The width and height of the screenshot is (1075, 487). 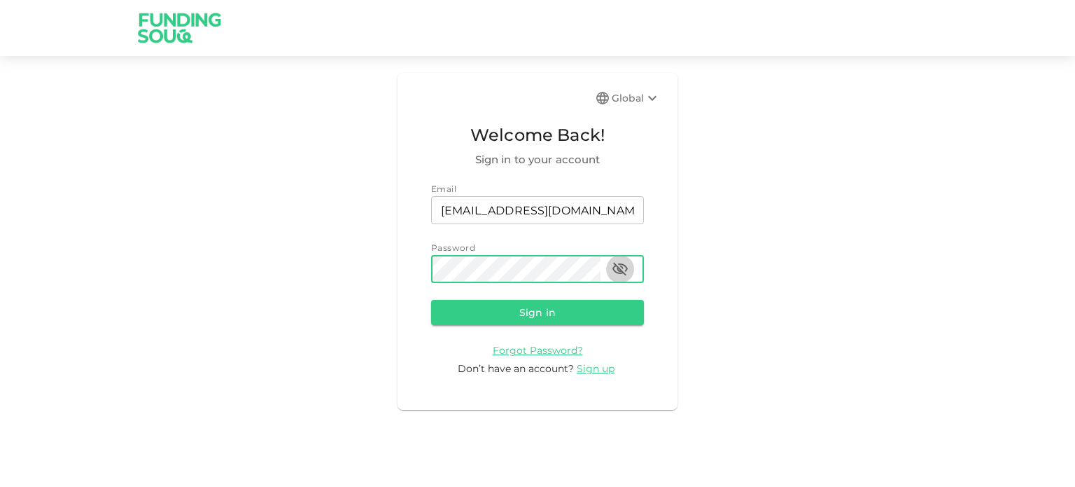 What do you see at coordinates (516, 368) in the screenshot?
I see `span: Don’t have an account?` at bounding box center [516, 368].